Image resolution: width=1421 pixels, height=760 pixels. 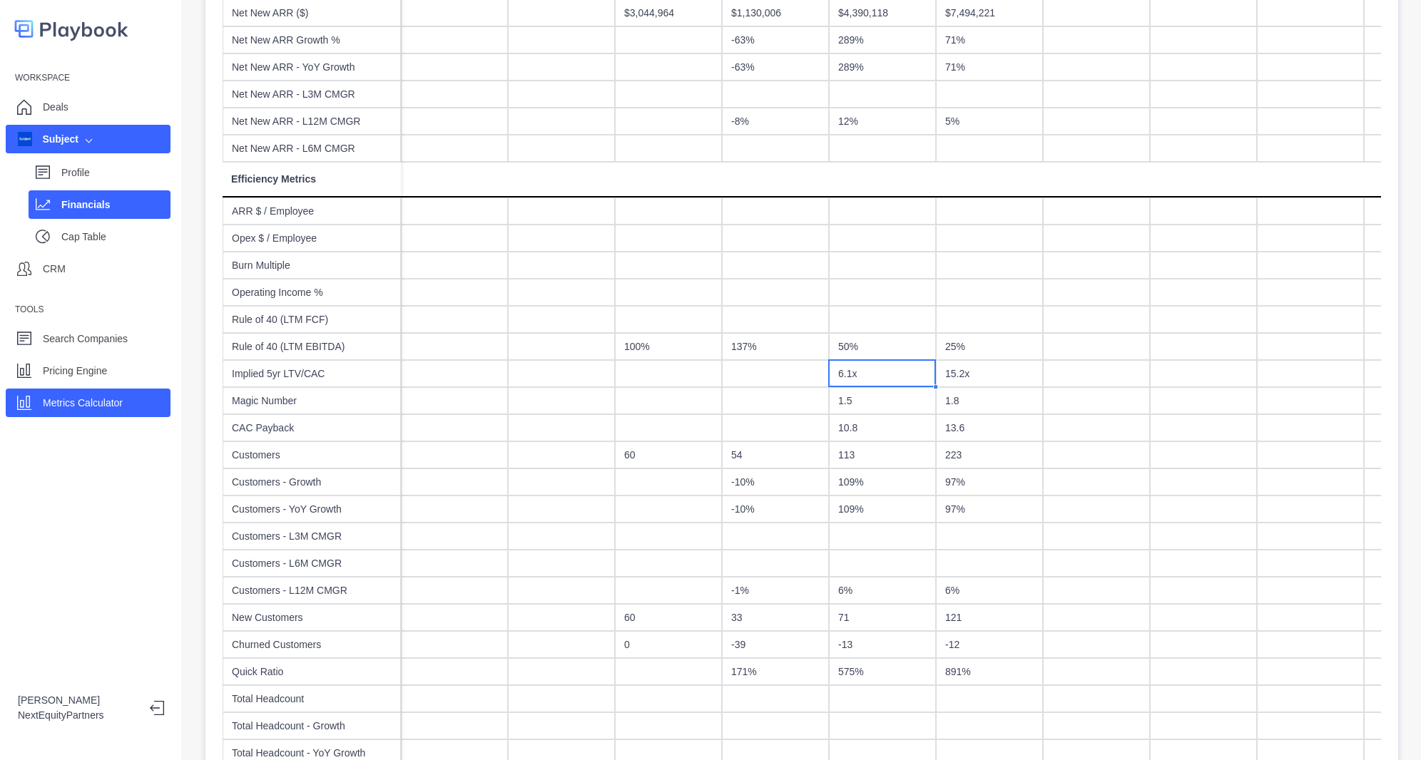 I want to click on div: Subject, so click(x=48, y=139).